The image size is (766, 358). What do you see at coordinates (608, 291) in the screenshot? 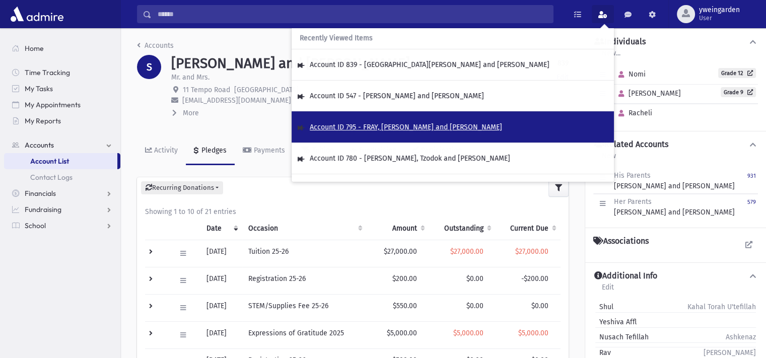
I see `a: Edit` at bounding box center [608, 291].